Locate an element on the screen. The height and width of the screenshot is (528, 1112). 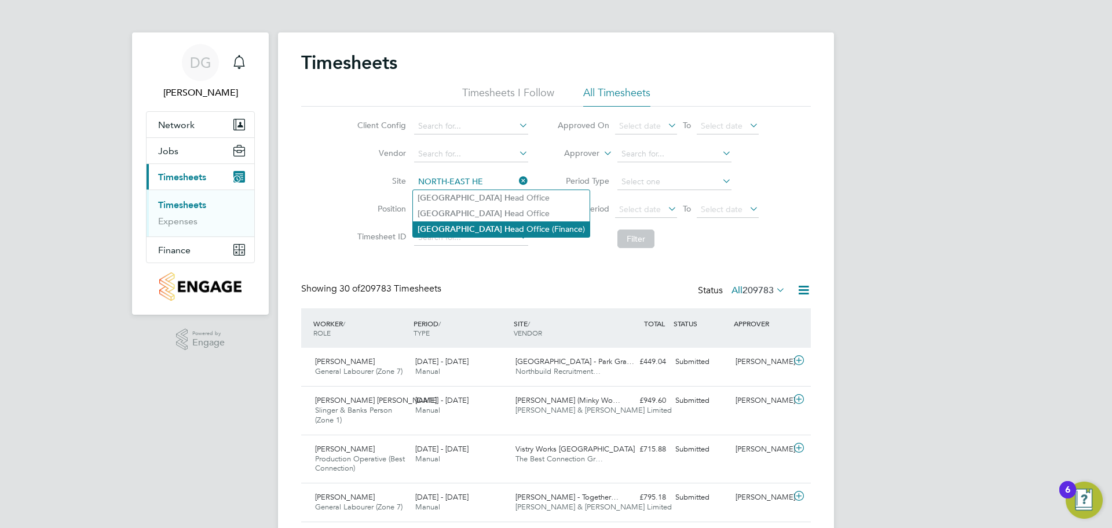
b: He is located at coordinates (510, 229).